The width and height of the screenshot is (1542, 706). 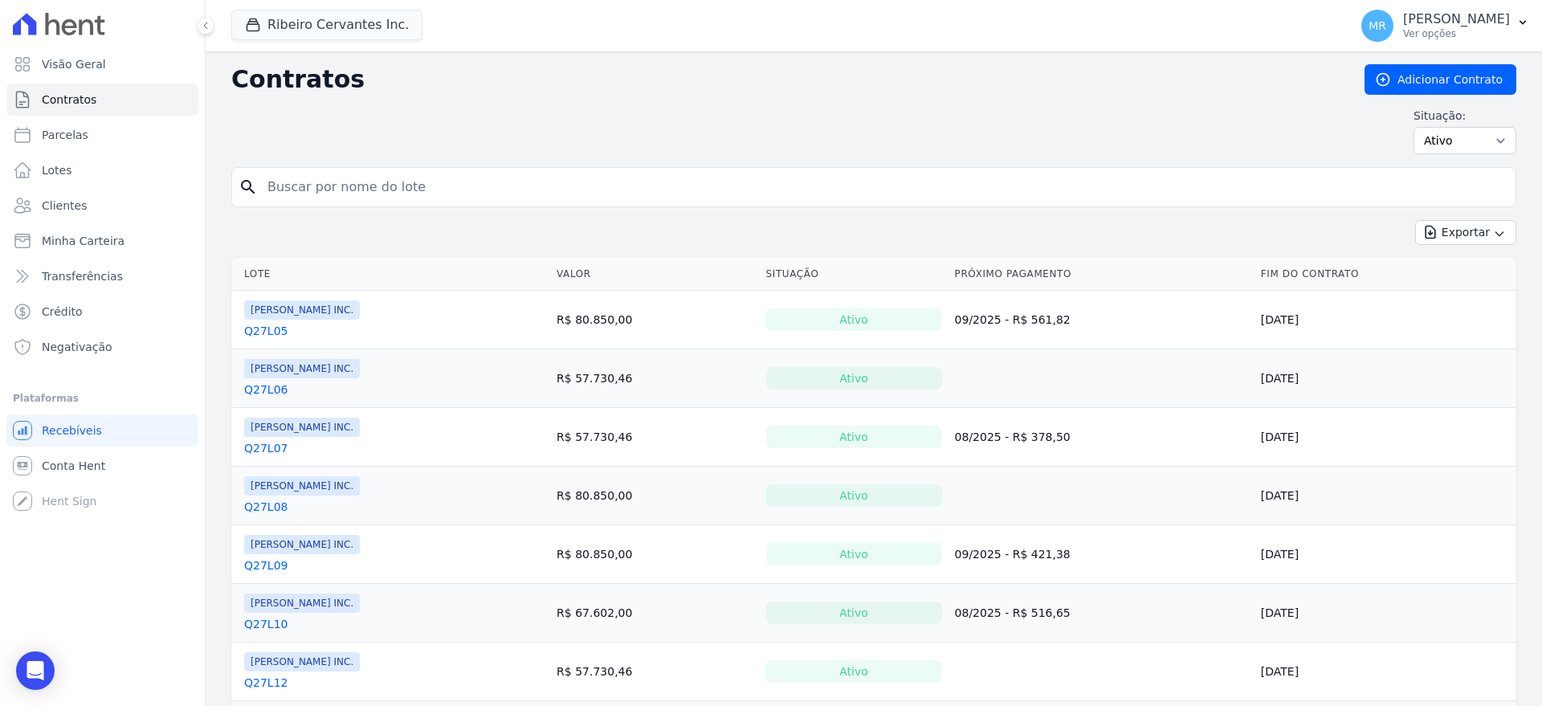 What do you see at coordinates (327, 25) in the screenshot?
I see `button: Ribeiro Cervantes Inc.` at bounding box center [327, 25].